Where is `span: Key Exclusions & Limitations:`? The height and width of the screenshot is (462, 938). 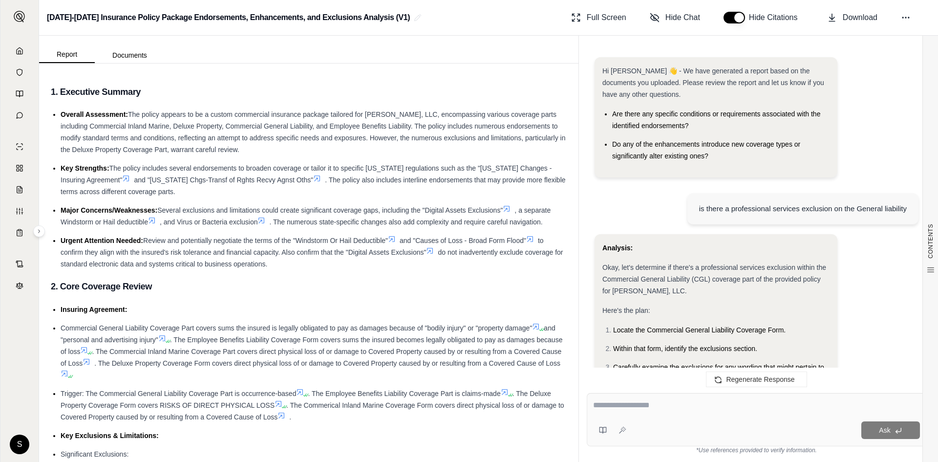 span: Key Exclusions & Limitations: is located at coordinates (109, 435).